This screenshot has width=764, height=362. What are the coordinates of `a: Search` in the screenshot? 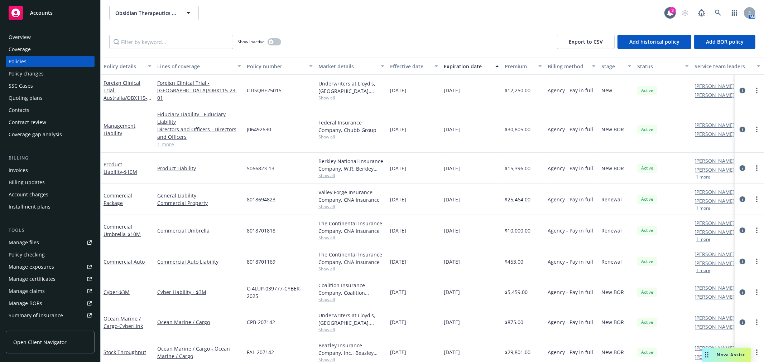 It's located at (718, 13).